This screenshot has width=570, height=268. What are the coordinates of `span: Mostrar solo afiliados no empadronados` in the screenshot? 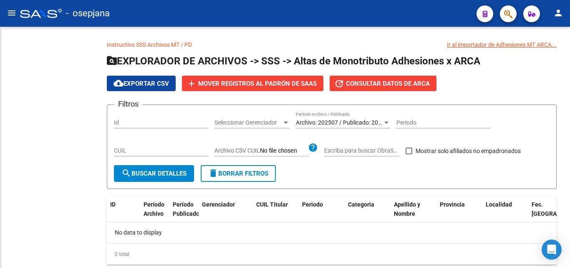 It's located at (468, 151).